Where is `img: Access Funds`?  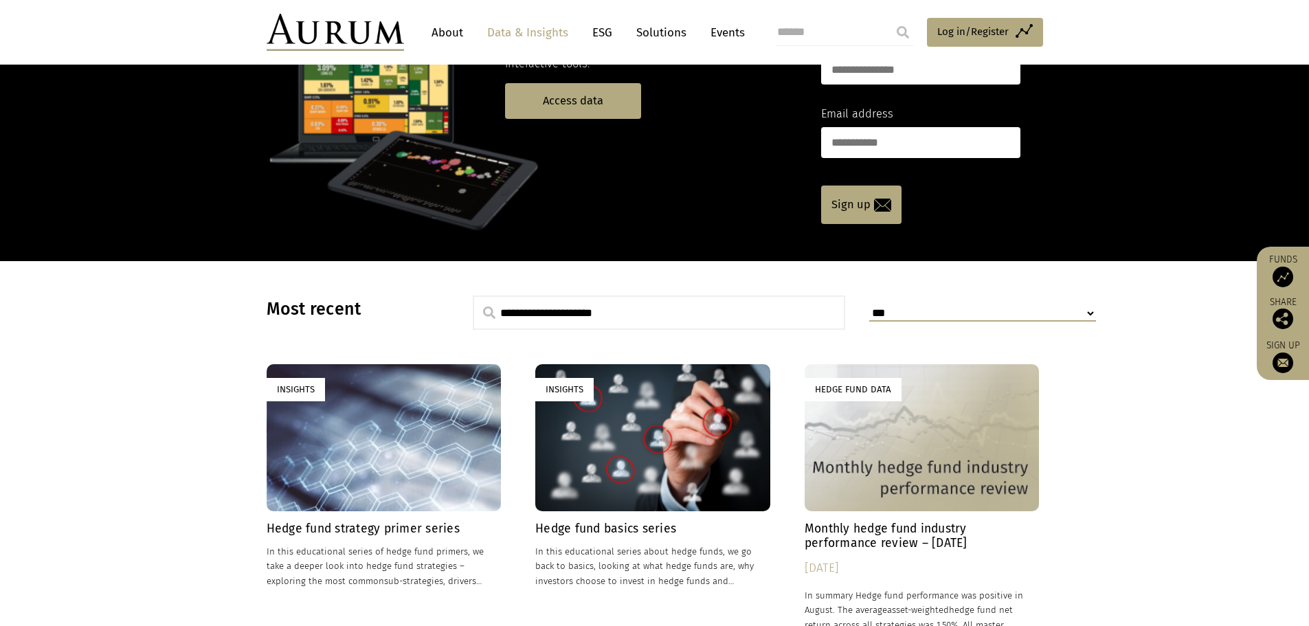 img: Access Funds is located at coordinates (1282, 277).